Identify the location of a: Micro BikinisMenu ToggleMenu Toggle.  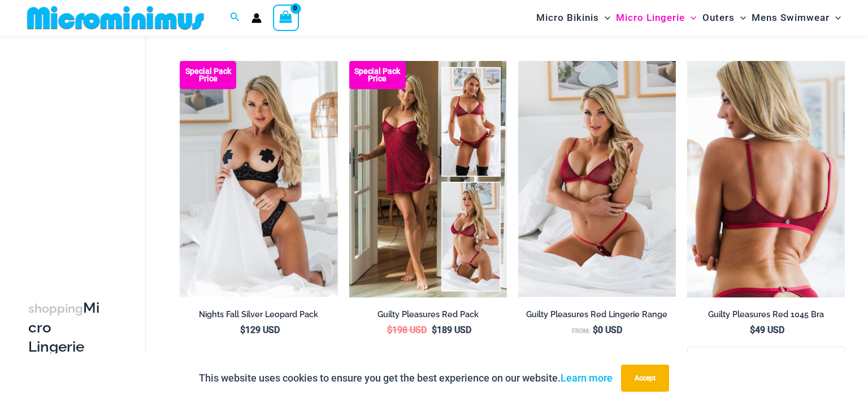
(573, 18).